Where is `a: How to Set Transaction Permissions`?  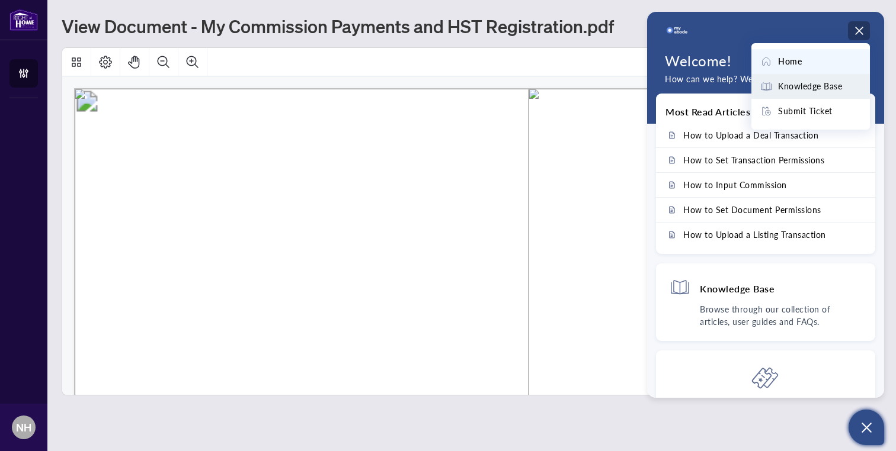 a: How to Set Transaction Permissions is located at coordinates (766, 160).